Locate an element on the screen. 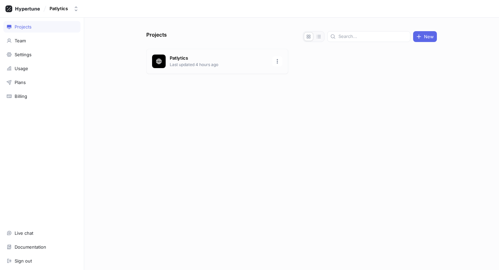  span: New is located at coordinates (429, 37).